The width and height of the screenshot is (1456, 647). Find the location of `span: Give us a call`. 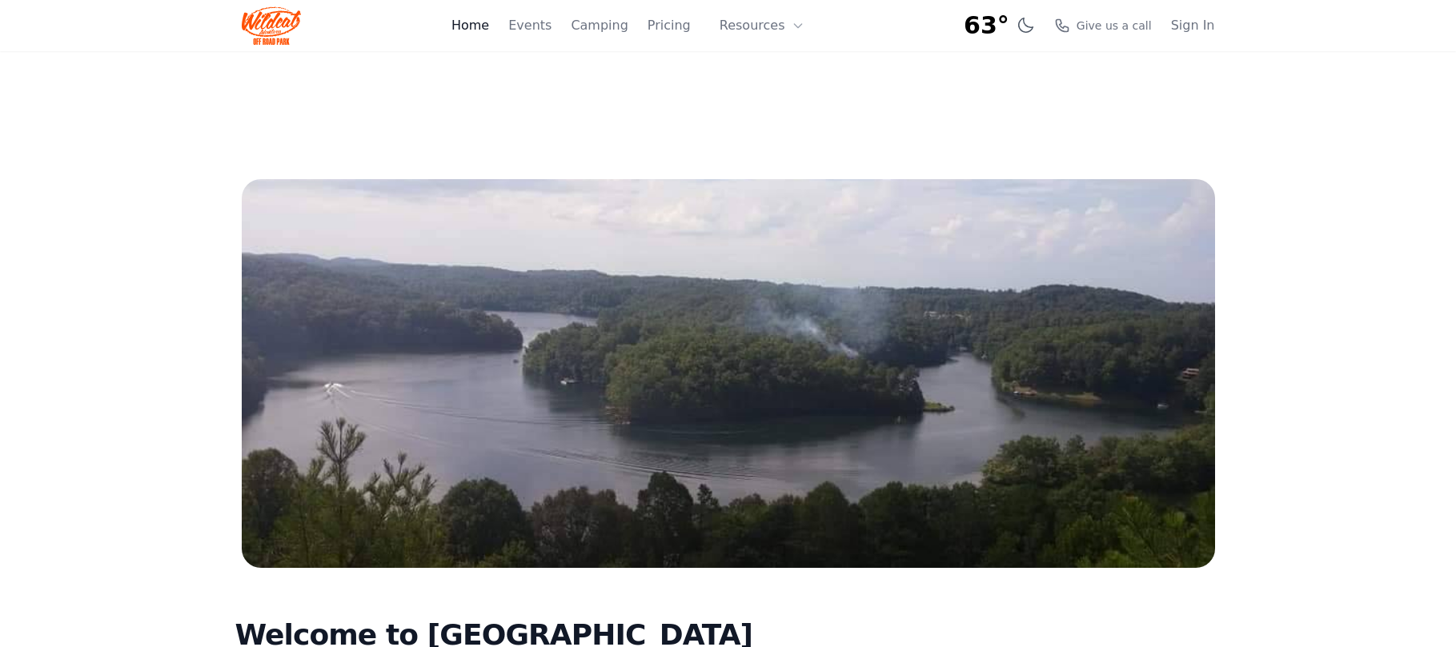

span: Give us a call is located at coordinates (1114, 26).